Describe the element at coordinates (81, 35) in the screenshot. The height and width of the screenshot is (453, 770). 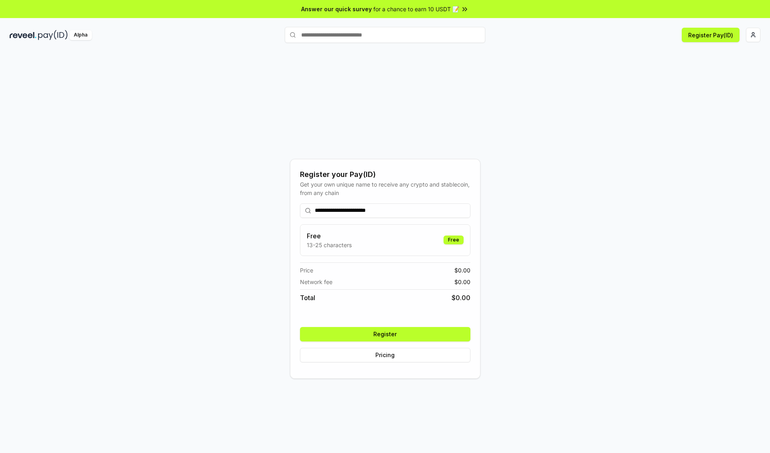
I see `div: Alpha` at that location.